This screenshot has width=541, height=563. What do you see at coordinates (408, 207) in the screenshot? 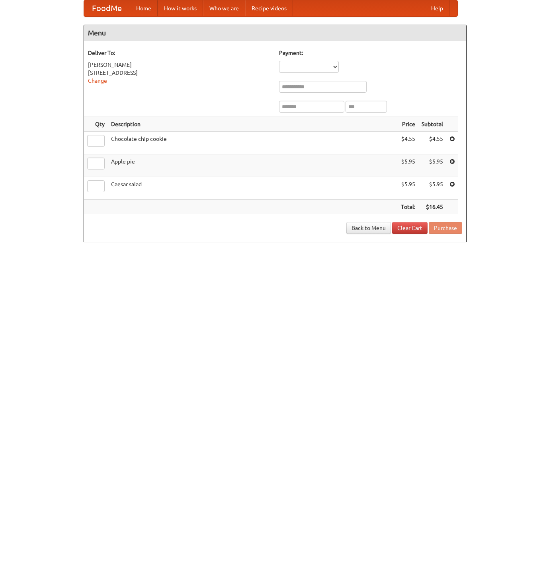
I see `th: Total:` at bounding box center [408, 207].